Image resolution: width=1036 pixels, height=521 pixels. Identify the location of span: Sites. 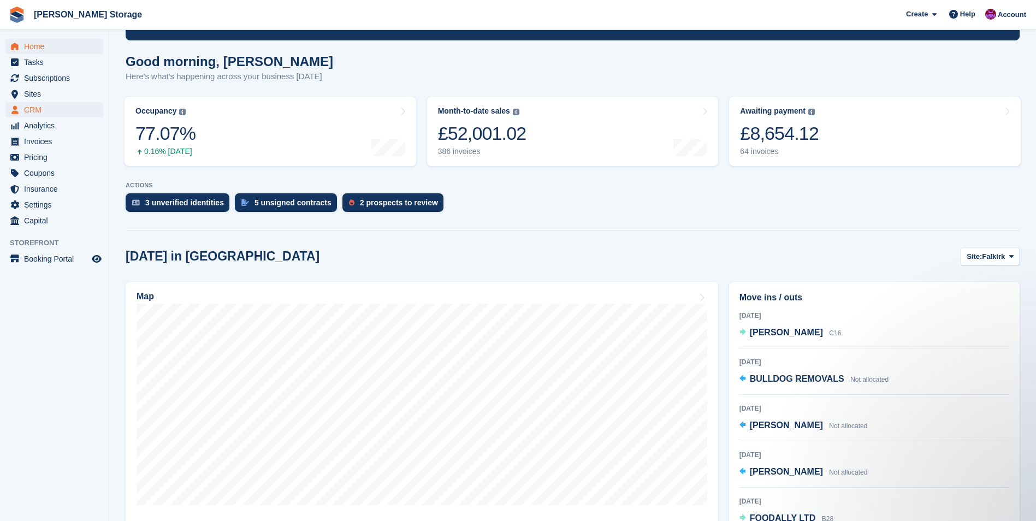
(57, 94).